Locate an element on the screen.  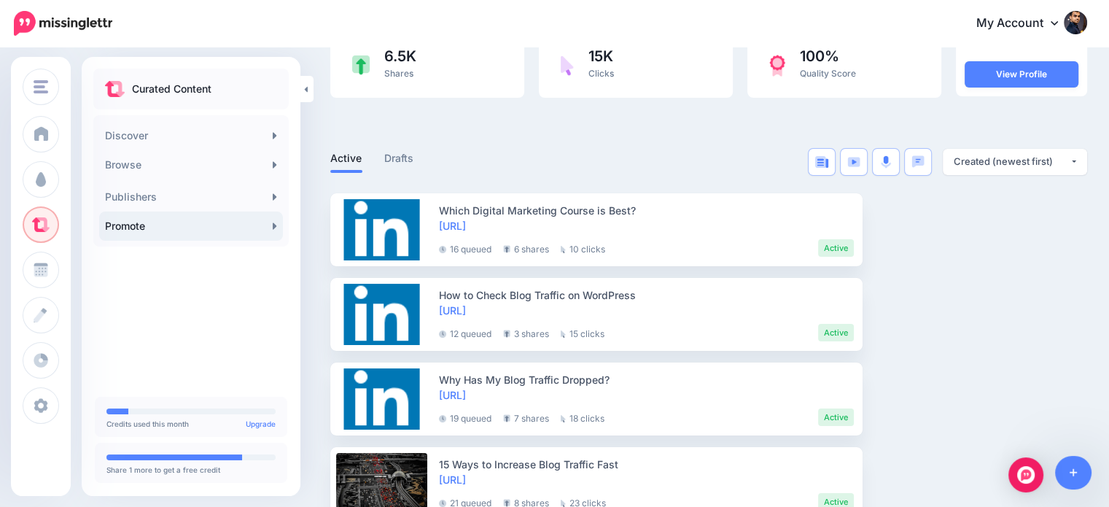
li: 7 shares is located at coordinates (526, 417).